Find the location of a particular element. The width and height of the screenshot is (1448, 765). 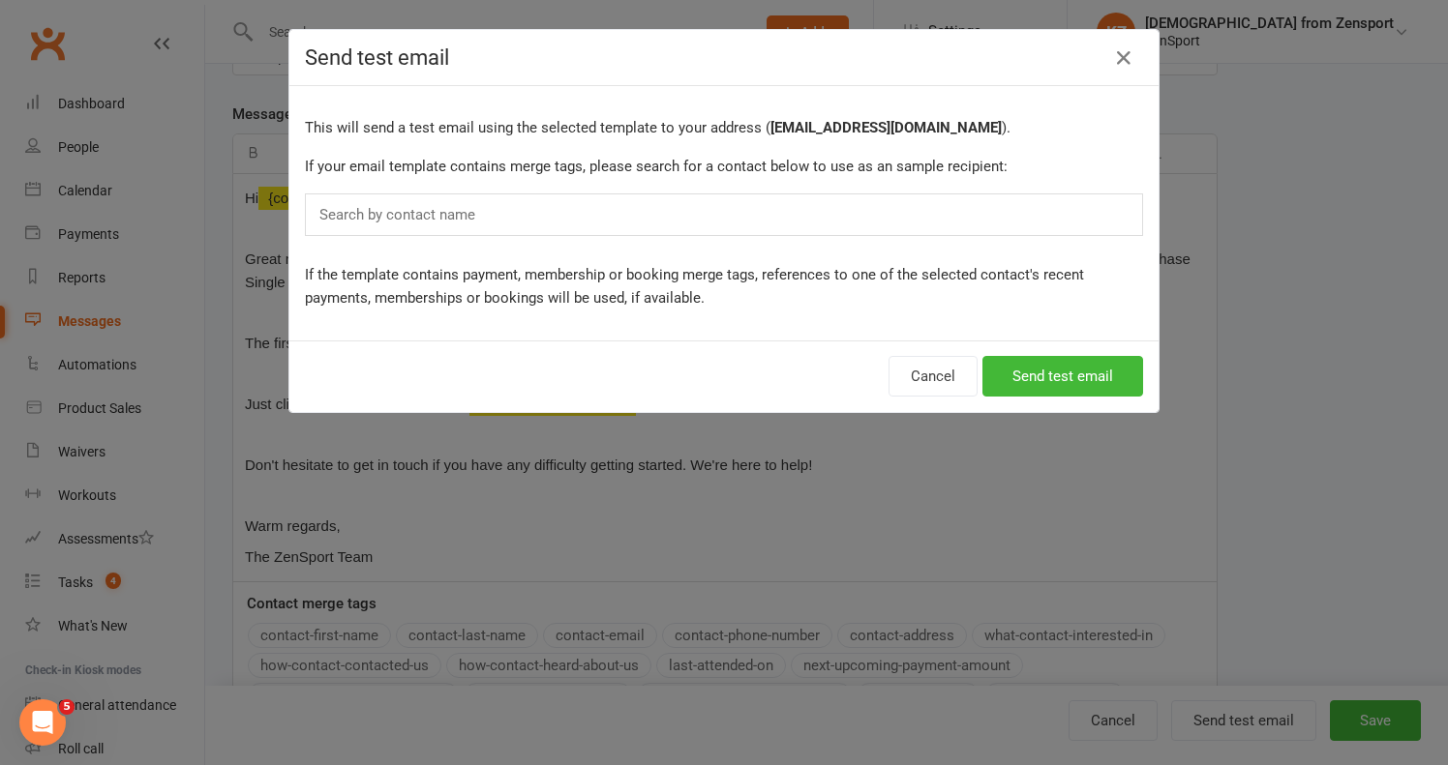

input: Search by contact name is located at coordinates (402, 215).